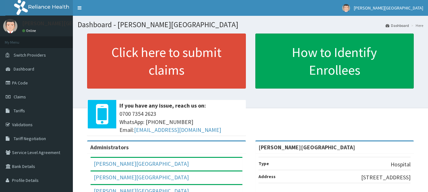  I want to click on b: If you have any issue, reach us on:, so click(163, 106).